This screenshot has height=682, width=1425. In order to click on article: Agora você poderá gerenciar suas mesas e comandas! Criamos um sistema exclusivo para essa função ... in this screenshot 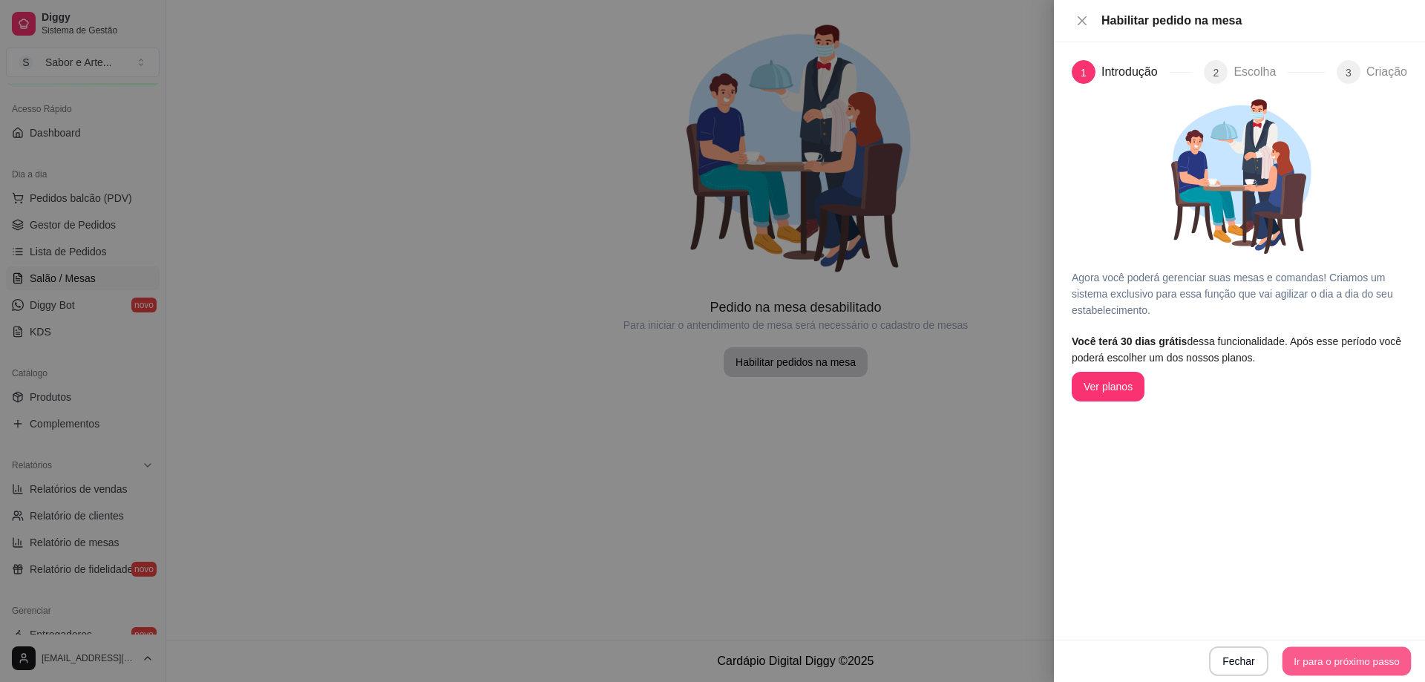, I will do `click(1240, 294)`.